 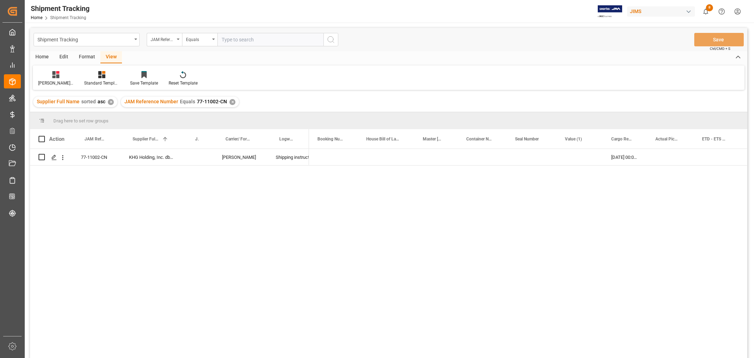 I want to click on a: Home, so click(x=36, y=18).